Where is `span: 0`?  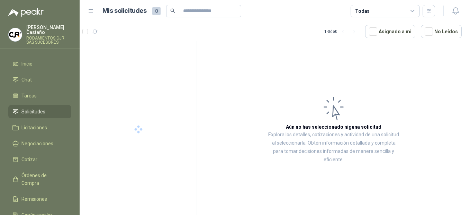
span: 0 is located at coordinates (157, 11).